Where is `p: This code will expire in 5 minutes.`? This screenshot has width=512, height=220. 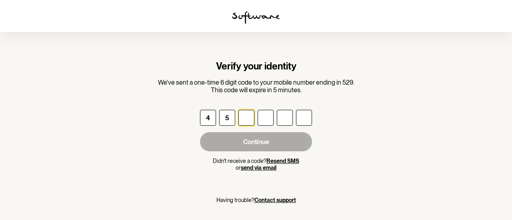
p: This code will expire in 5 minutes. is located at coordinates (256, 90).